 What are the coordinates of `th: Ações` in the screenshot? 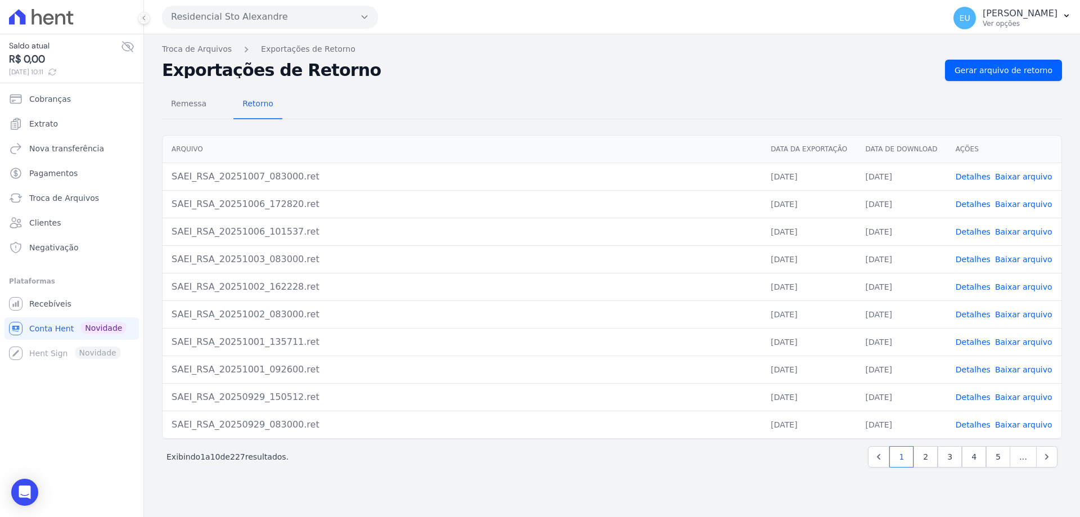 It's located at (1004, 149).